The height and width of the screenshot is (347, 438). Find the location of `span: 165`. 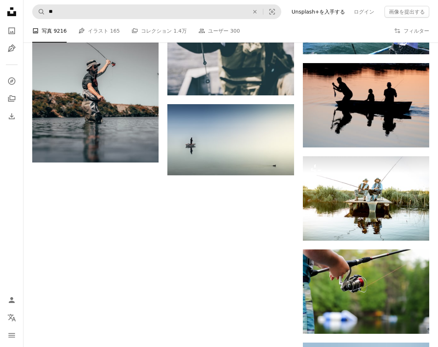

span: 165 is located at coordinates (115, 31).